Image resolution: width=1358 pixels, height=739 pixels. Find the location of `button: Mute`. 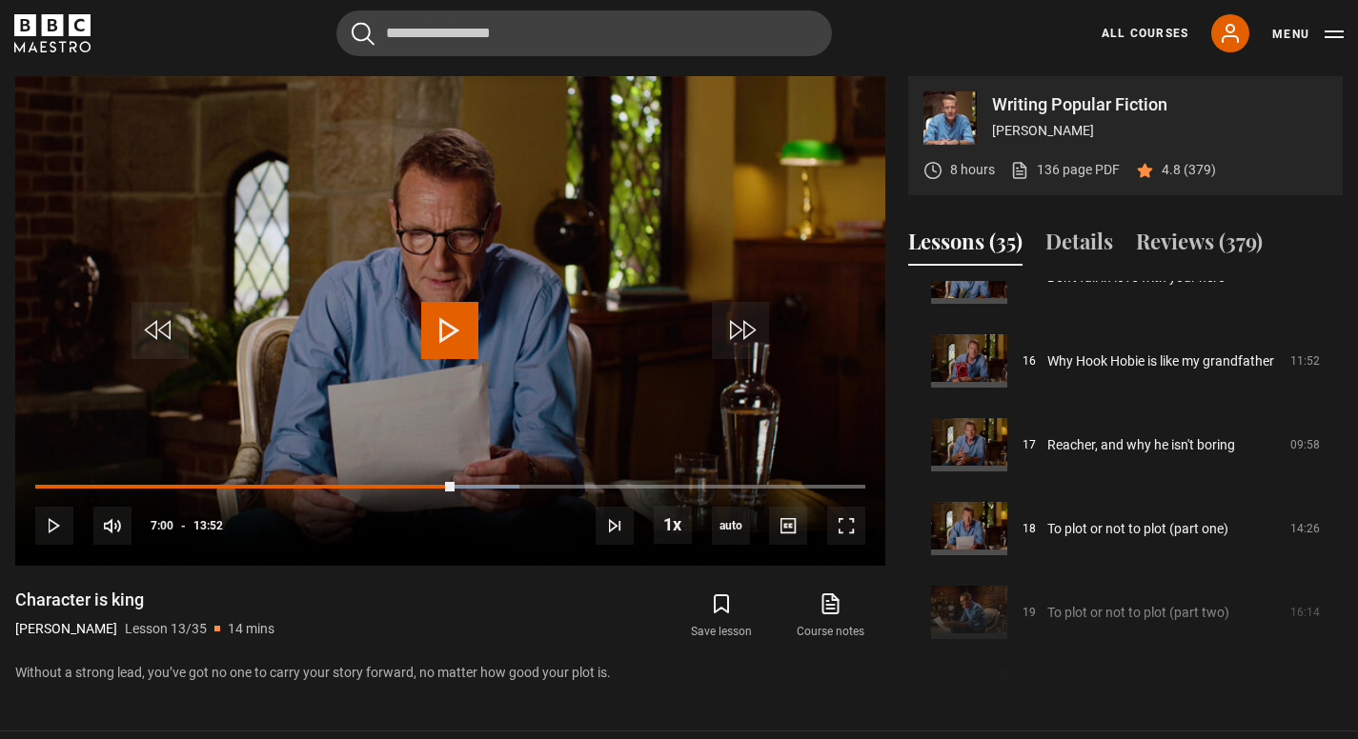

button: Mute is located at coordinates (112, 526).